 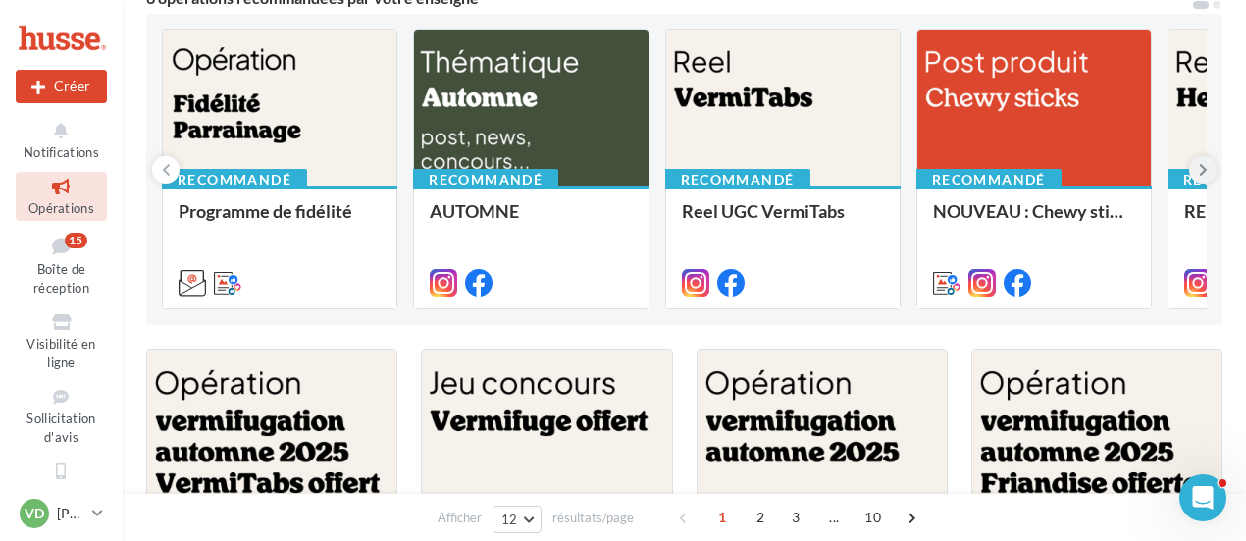 I want to click on span: 10, so click(x=872, y=517).